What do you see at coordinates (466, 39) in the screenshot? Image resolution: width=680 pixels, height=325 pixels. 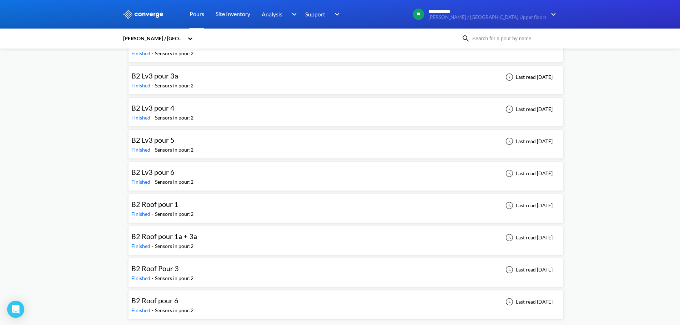 I see `img: icon-search.svg` at bounding box center [466, 39].